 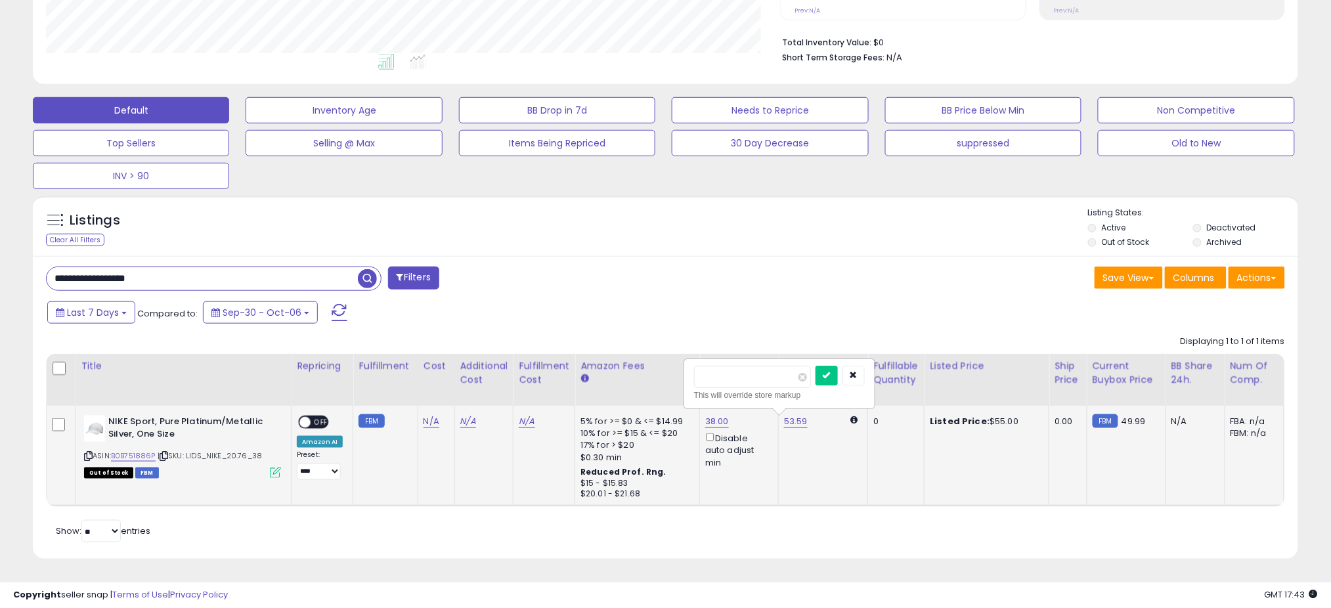 What do you see at coordinates (796, 422) in the screenshot?
I see `a: 53.59` at bounding box center [796, 422].